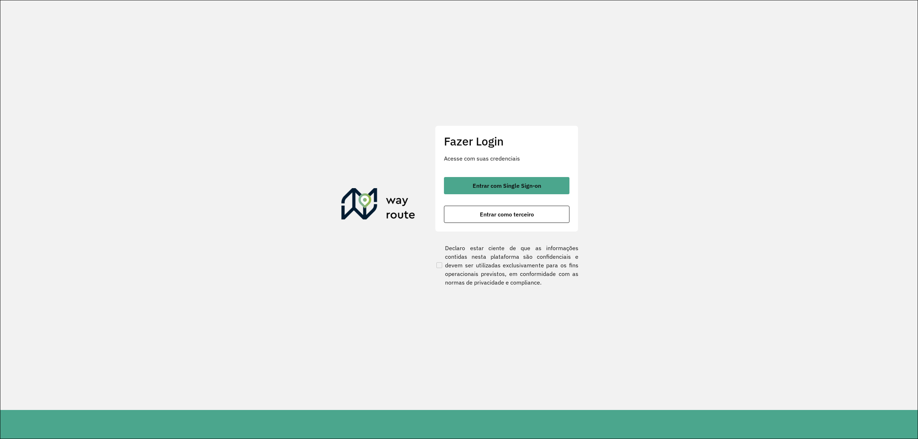  Describe the element at coordinates (507, 186) in the screenshot. I see `span: Entrar com Single Sign-on` at that location.